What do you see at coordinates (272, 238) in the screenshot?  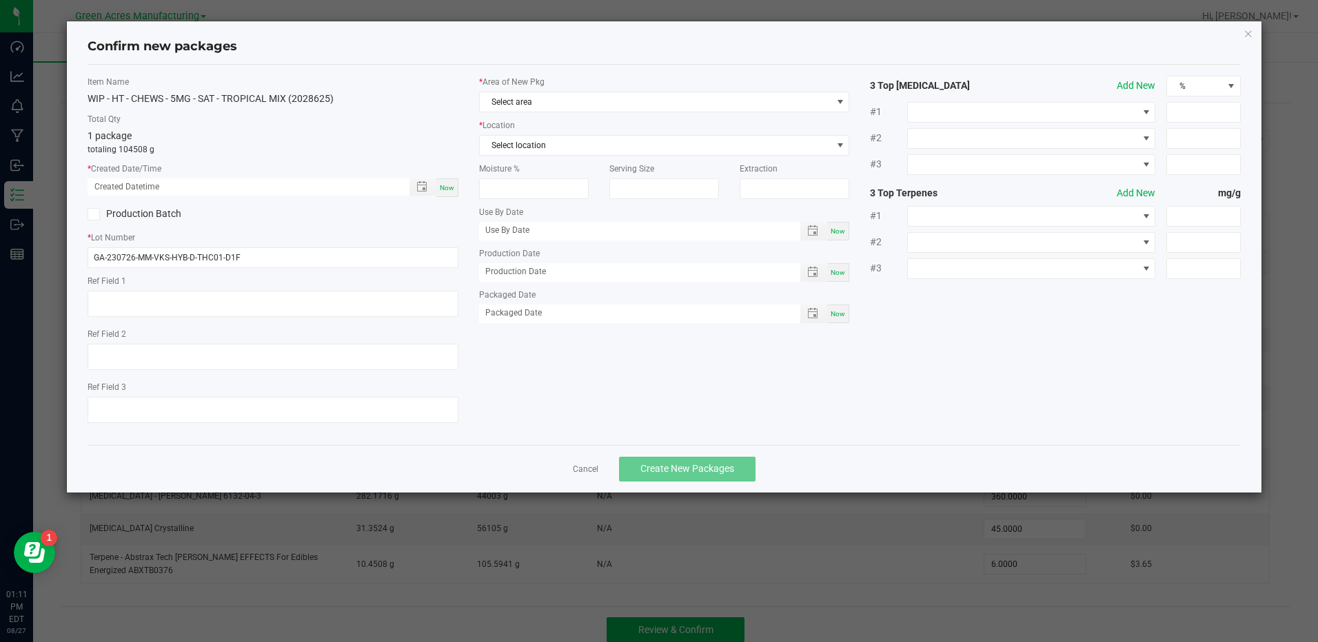 I see `label: Lot Number` at bounding box center [272, 238].